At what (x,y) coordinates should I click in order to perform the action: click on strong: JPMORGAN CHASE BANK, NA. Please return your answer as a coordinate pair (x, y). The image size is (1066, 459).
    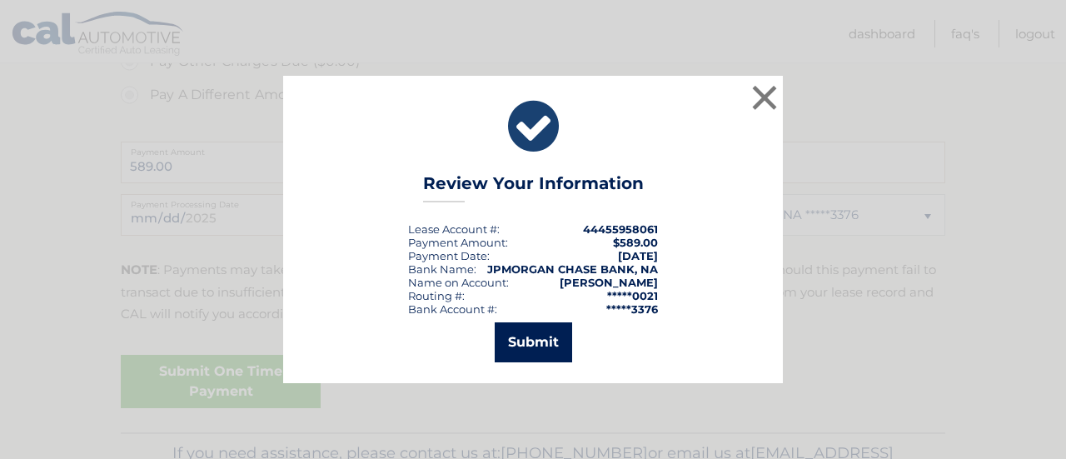
    Looking at the image, I should click on (572, 269).